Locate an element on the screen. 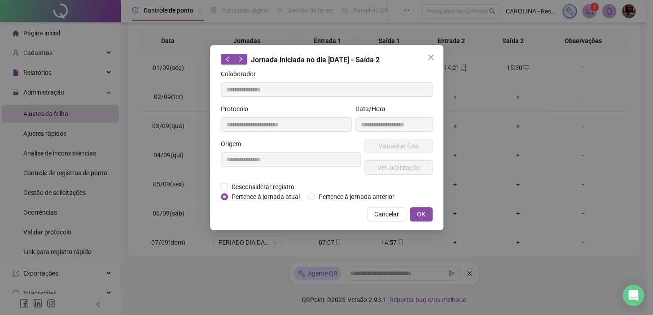 The width and height of the screenshot is (653, 315). div: Open Intercom Messenger is located at coordinates (633, 296).